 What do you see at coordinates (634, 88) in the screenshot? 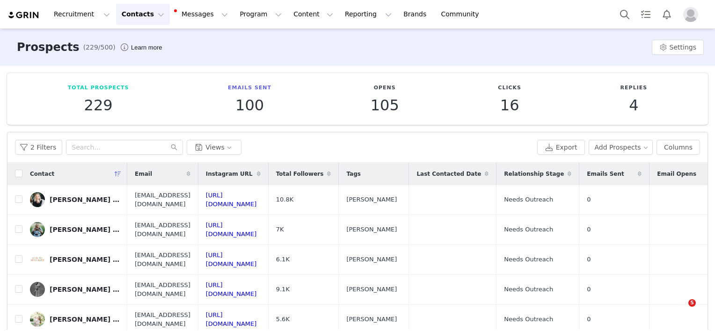
I see `p: Replies` at bounding box center [634, 88].